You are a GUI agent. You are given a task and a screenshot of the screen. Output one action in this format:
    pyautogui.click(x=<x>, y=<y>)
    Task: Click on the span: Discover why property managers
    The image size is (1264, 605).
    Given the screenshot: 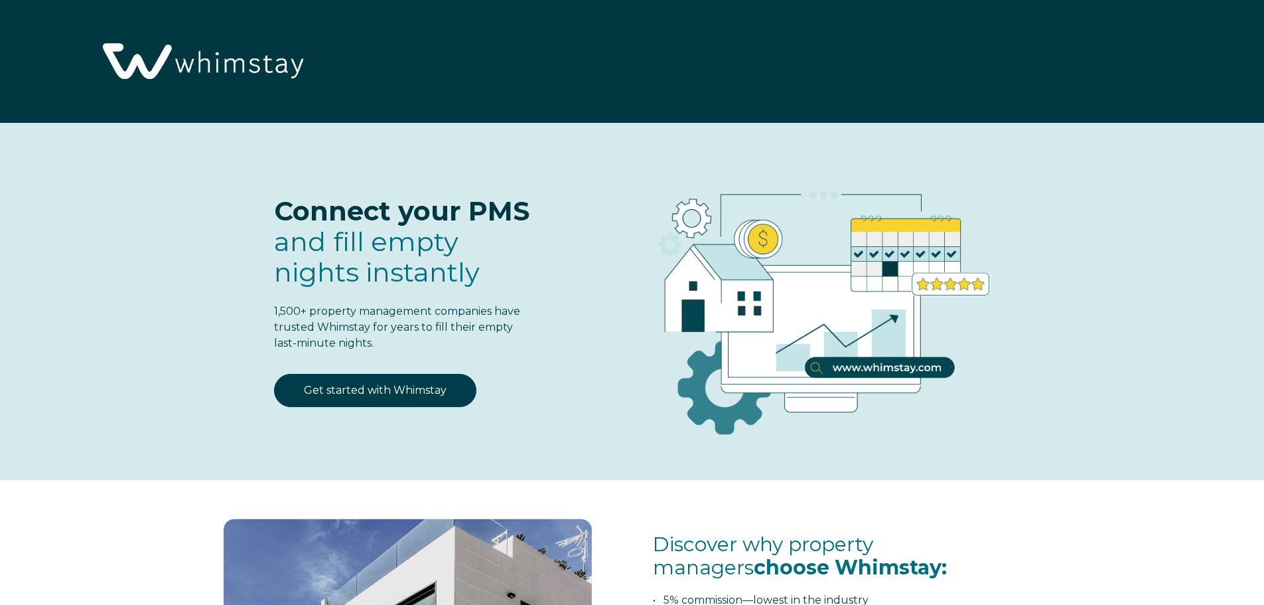 What is the action you would take?
    pyautogui.click(x=800, y=556)
    